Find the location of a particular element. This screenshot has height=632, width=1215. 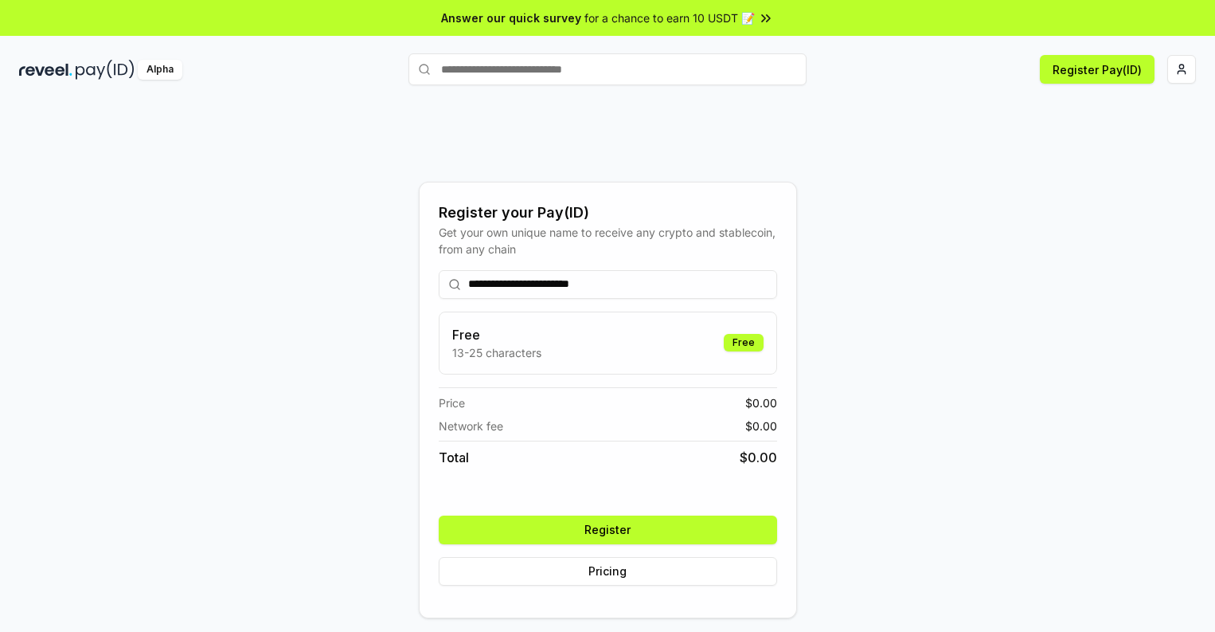

img: reveel_dark is located at coordinates (45, 69).